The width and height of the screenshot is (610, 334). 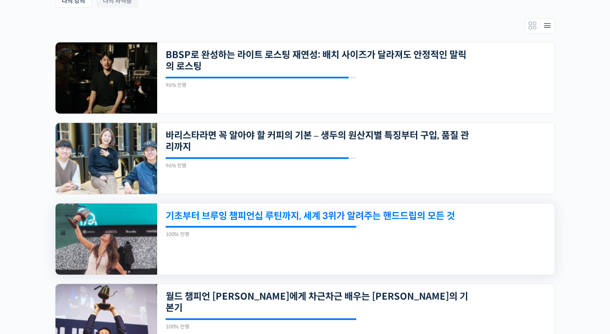 I want to click on a: 설정, so click(x=136, y=274).